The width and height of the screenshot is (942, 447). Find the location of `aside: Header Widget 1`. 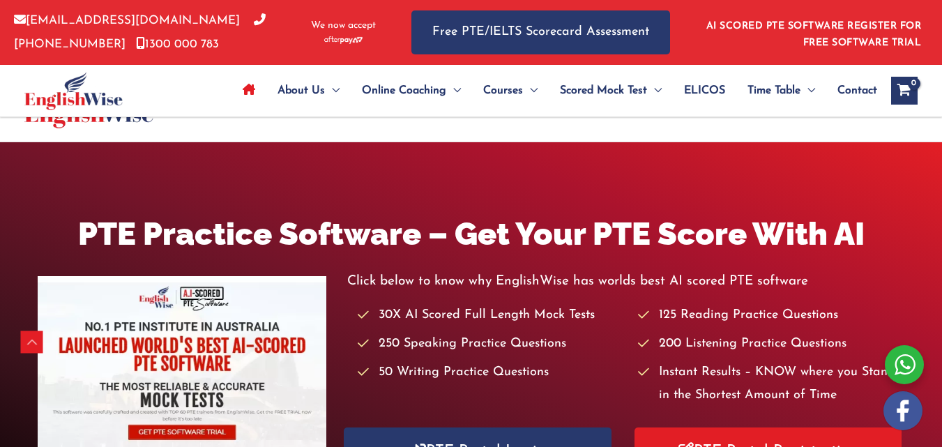

aside: Header Widget 1 is located at coordinates (813, 32).